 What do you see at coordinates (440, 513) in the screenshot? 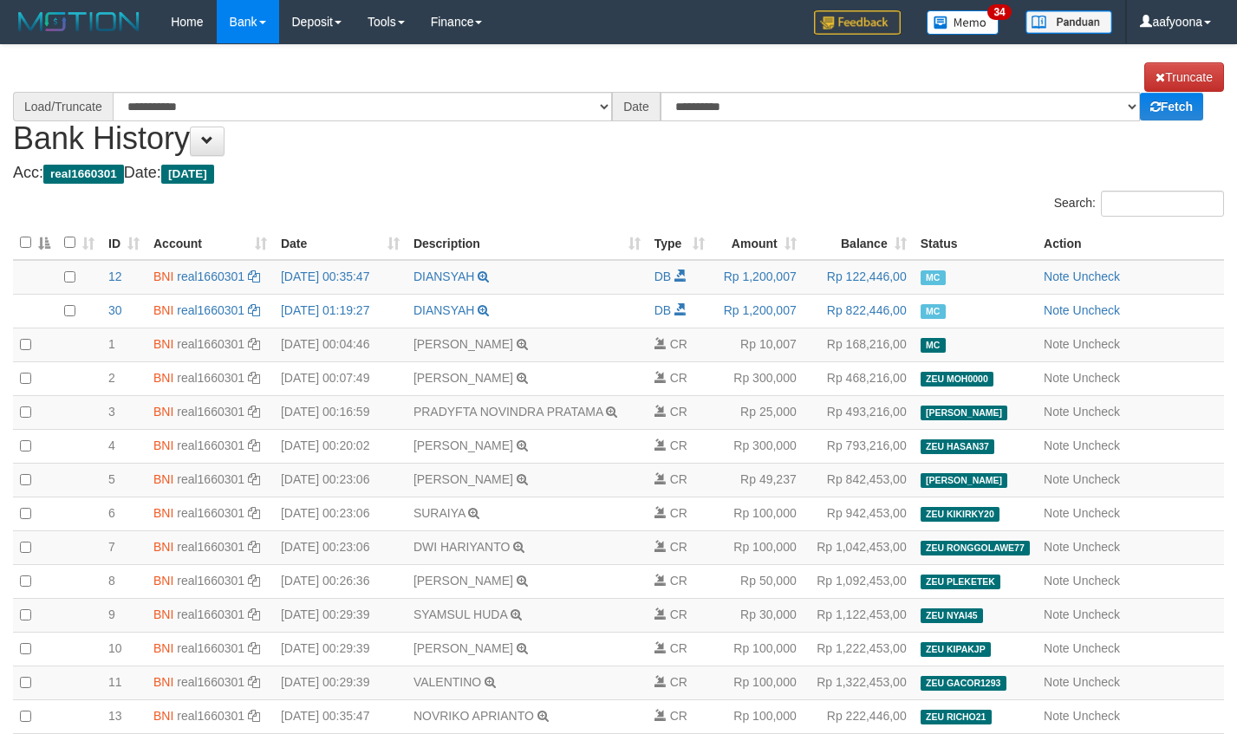
I see `a: SURAIYA` at bounding box center [440, 513].